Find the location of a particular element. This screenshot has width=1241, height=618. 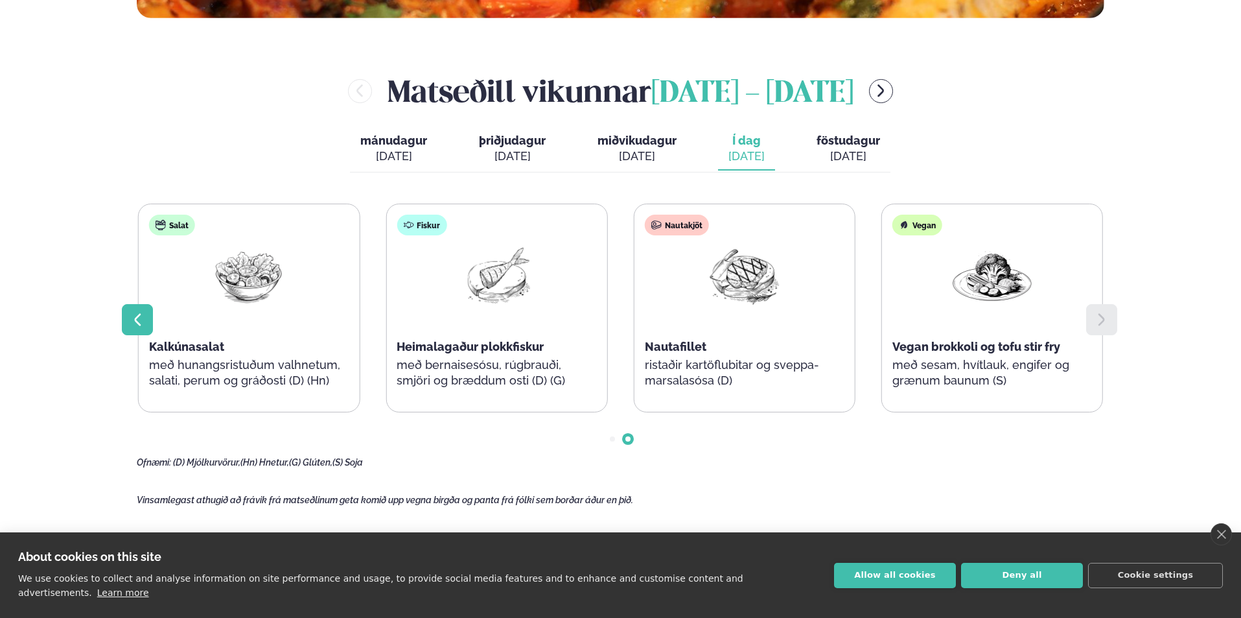

img: Vegan.png is located at coordinates (992, 275).